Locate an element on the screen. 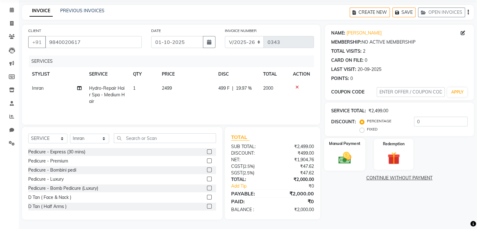 The width and height of the screenshot is (477, 229). div: TOTAL: is located at coordinates (250, 180).